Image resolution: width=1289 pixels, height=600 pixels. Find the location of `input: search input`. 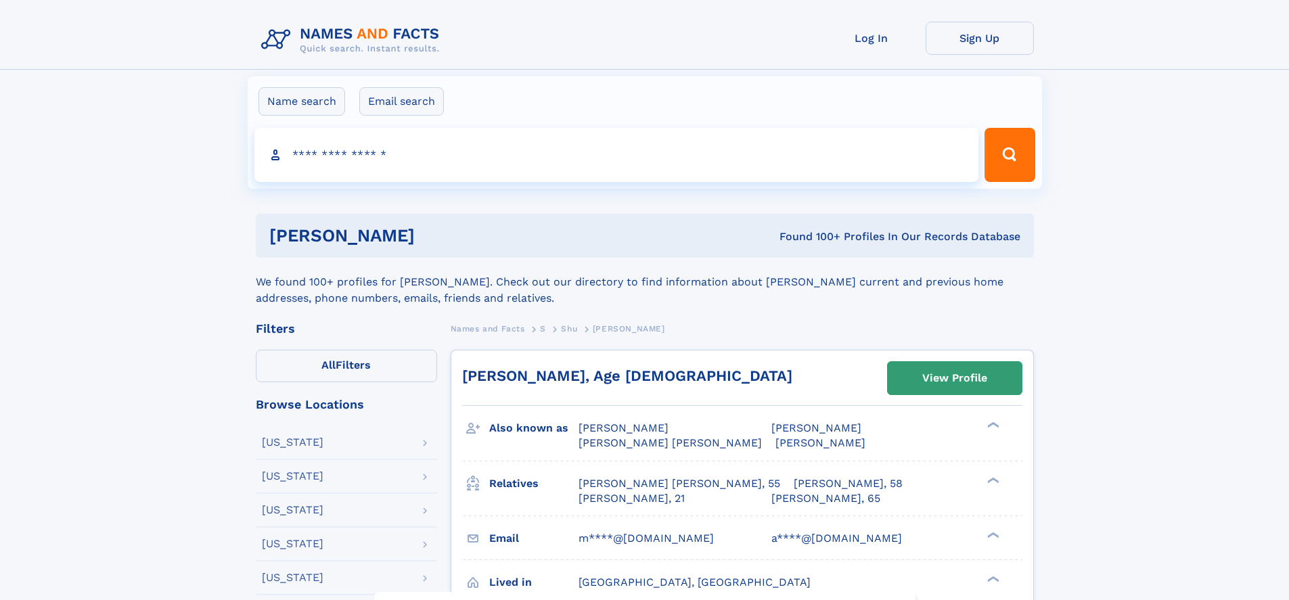

input: search input is located at coordinates (616, 155).